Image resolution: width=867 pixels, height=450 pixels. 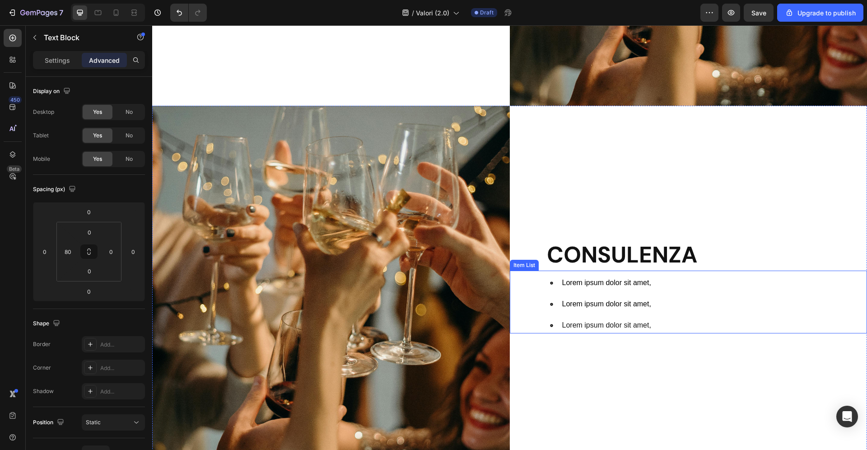 I want to click on div: Item List, so click(x=372, y=240).